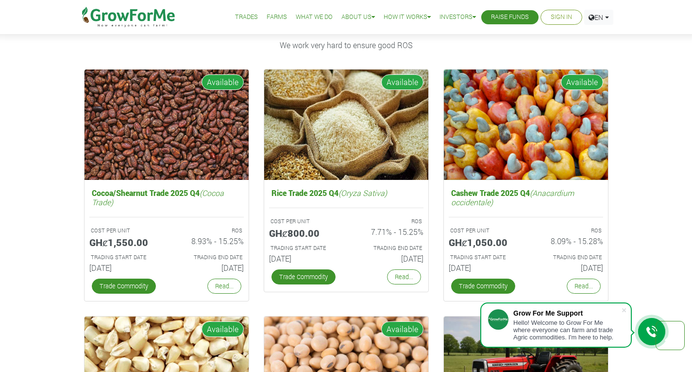  I want to click on h5: Cashew Trade 2025 Q4, so click(526, 197).